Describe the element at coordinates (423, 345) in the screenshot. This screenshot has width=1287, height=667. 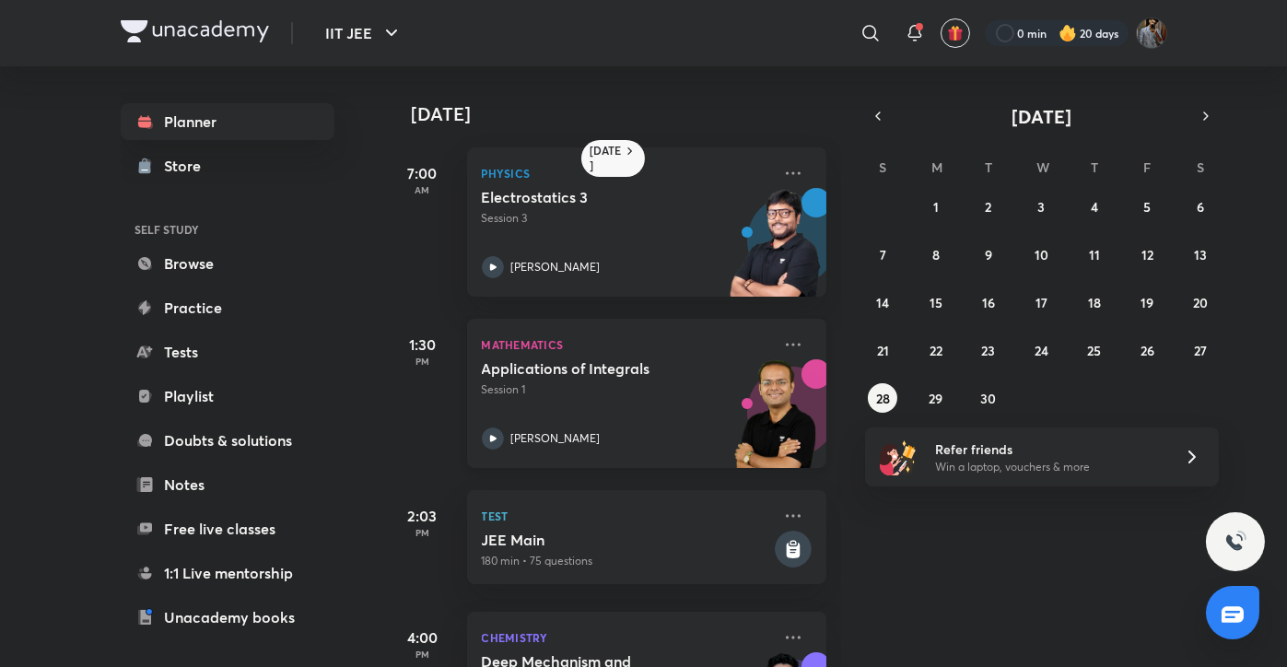
I see `h5: 1:30` at that location.